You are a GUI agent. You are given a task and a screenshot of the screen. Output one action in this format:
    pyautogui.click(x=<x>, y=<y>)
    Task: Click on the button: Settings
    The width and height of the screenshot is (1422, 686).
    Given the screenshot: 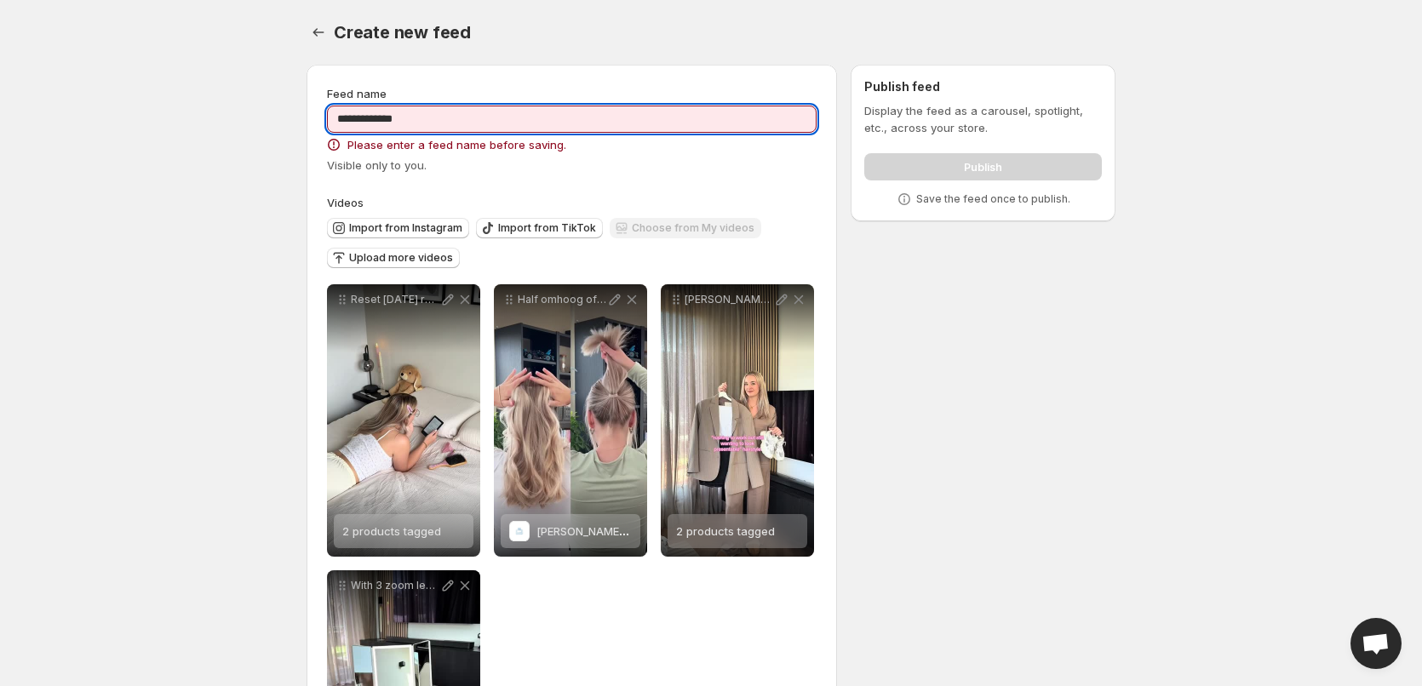 What is the action you would take?
    pyautogui.click(x=318, y=32)
    